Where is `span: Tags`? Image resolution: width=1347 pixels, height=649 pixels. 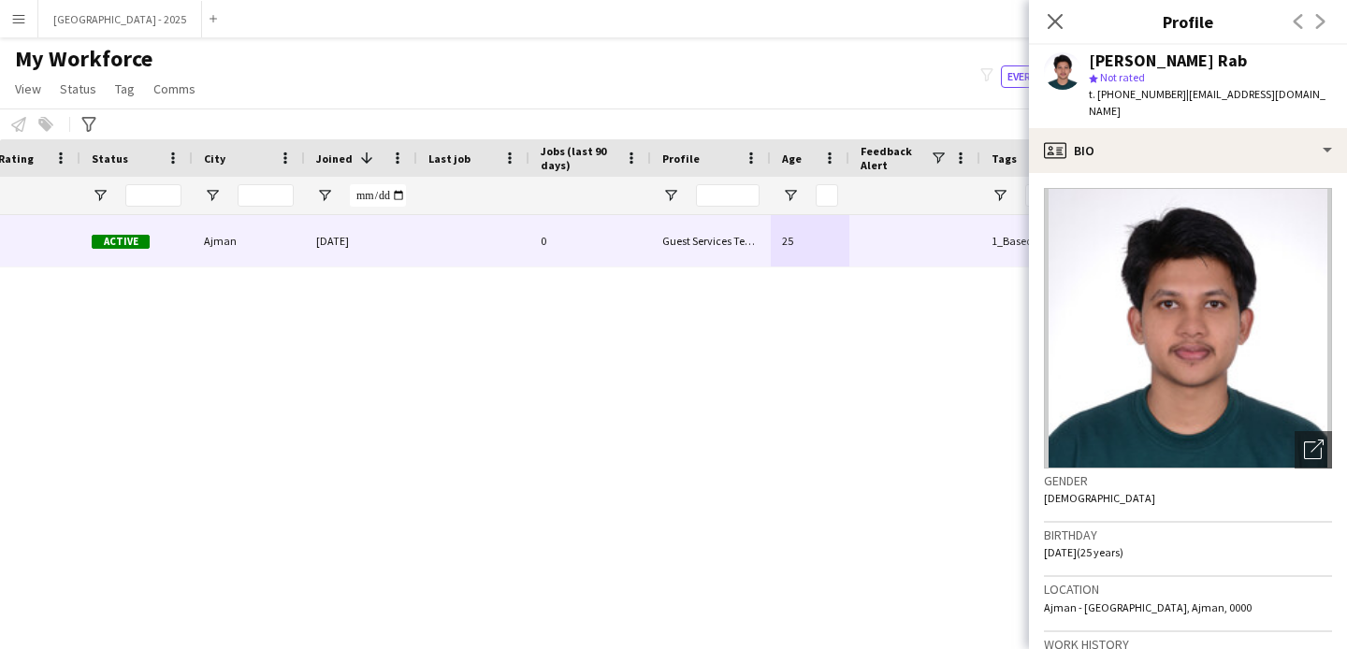 span: Tags is located at coordinates (1004, 158).